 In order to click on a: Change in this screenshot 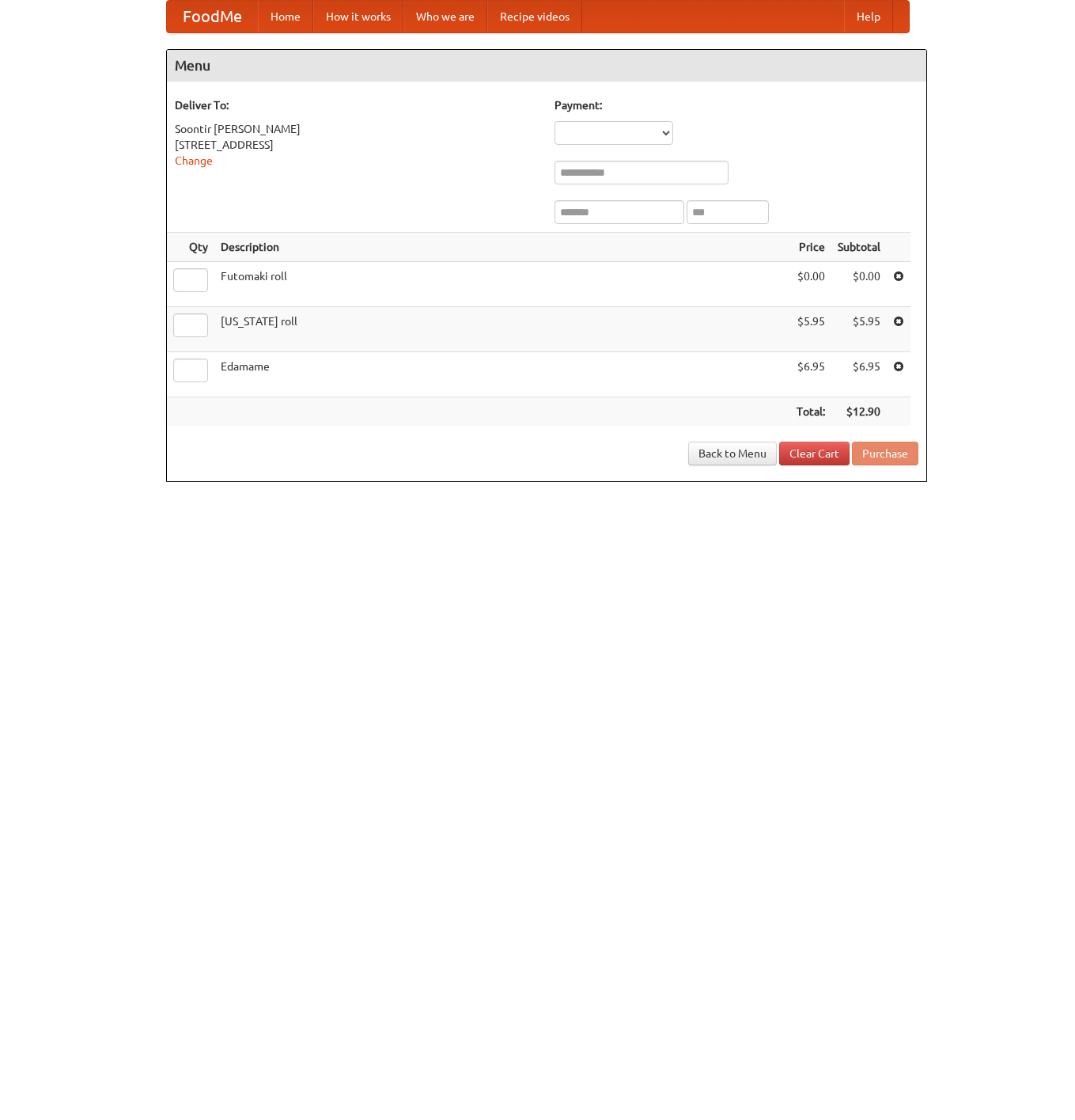, I will do `click(194, 161)`.